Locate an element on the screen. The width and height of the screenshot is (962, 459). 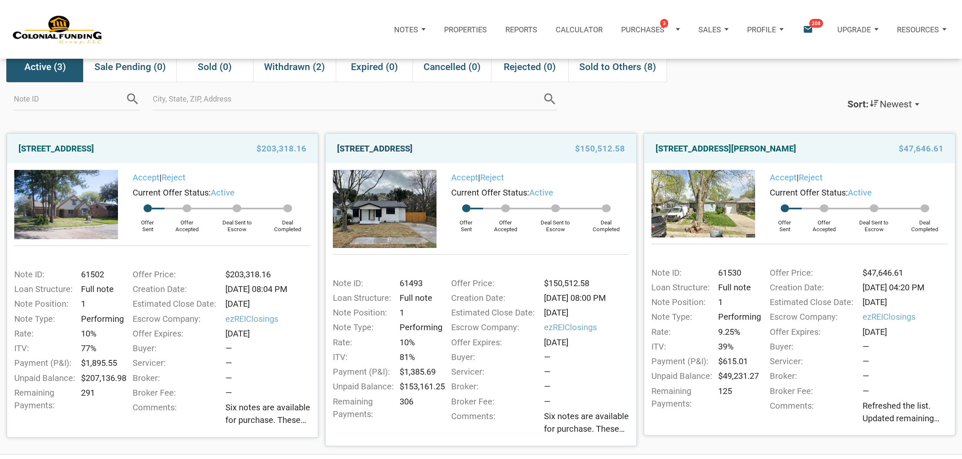
div: Servicer: is located at coordinates (494, 372).